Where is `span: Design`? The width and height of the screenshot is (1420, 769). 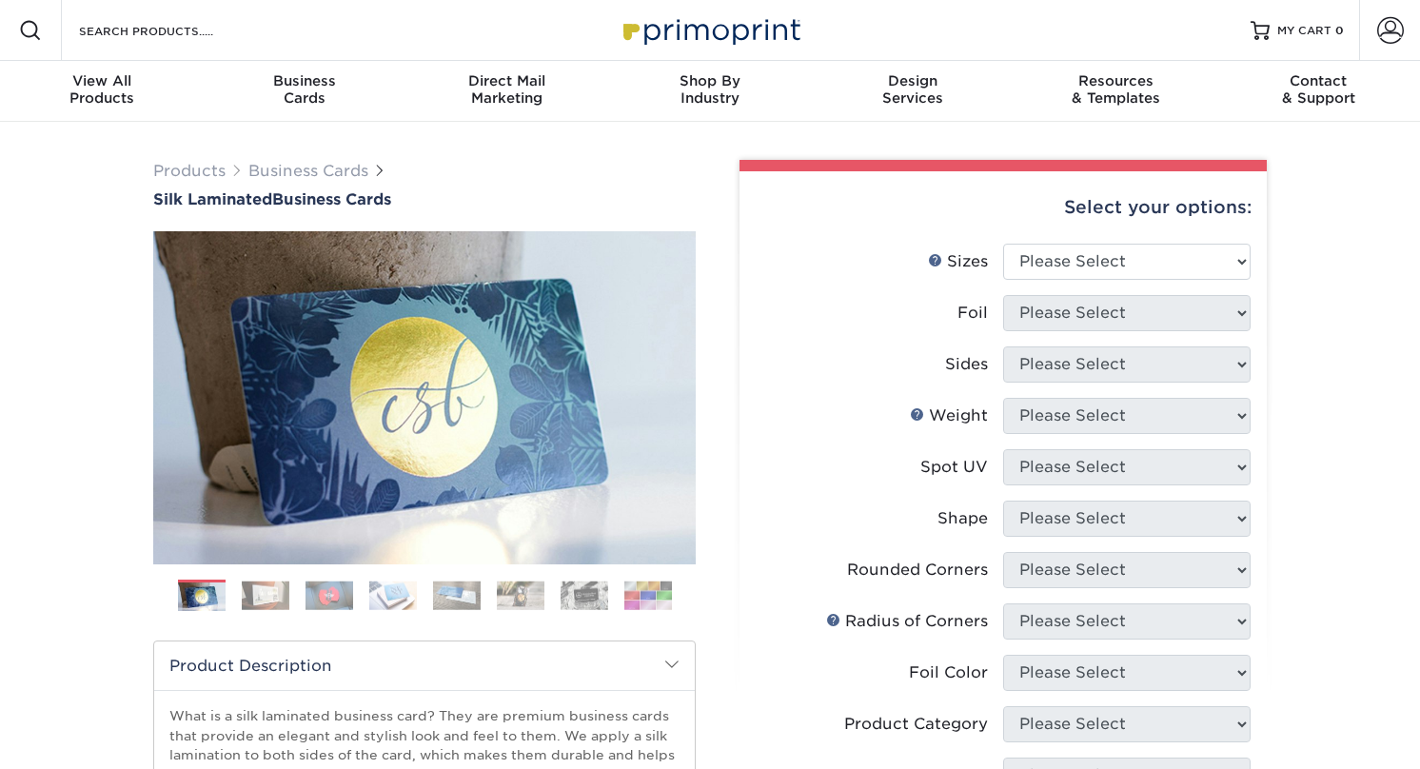 span: Design is located at coordinates (912, 81).